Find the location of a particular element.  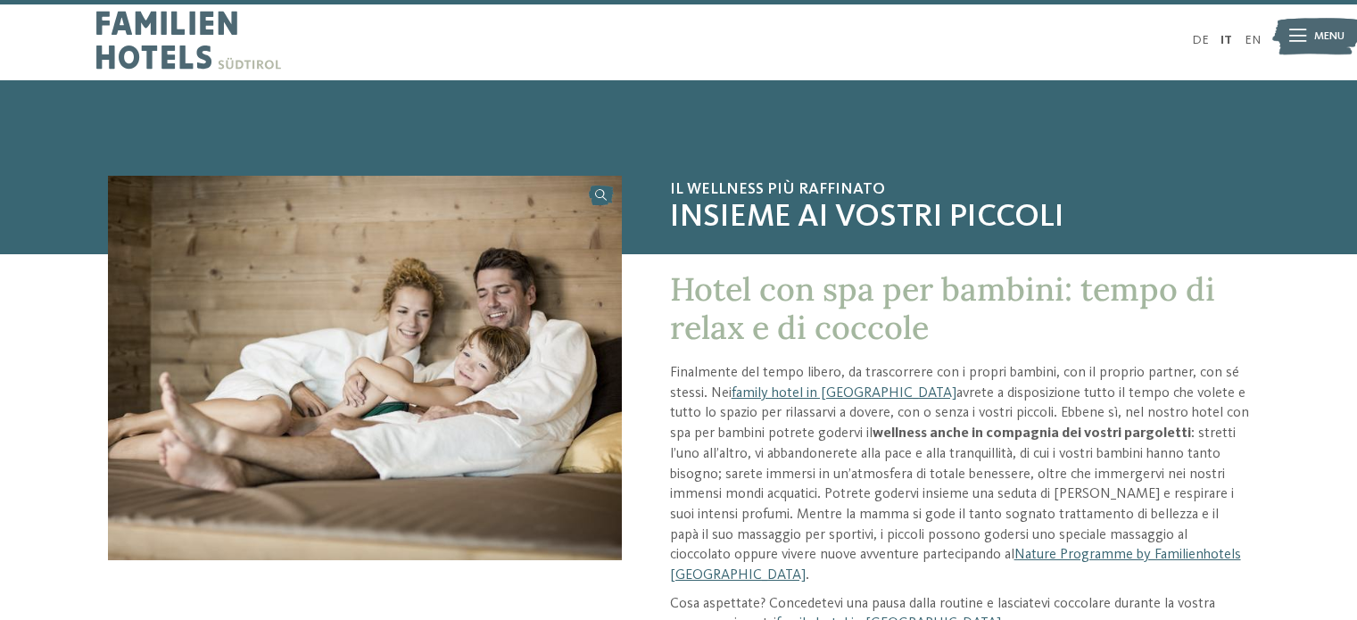

img: Hotel con spa per bambini: è tempo di coccole! is located at coordinates (365, 368).